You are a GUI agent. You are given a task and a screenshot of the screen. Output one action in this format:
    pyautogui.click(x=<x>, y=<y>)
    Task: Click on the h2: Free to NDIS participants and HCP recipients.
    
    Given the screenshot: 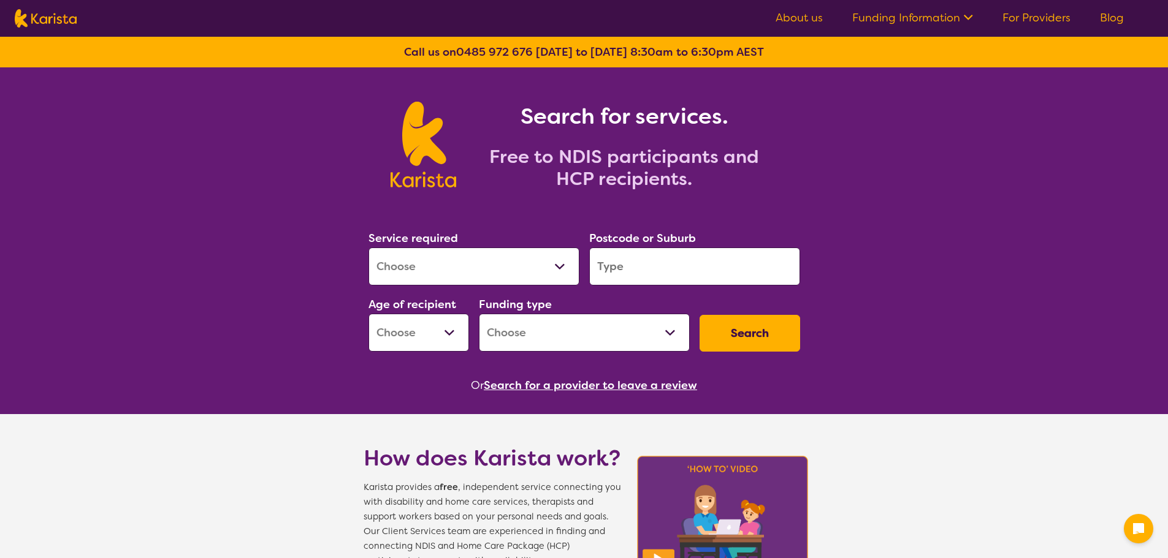 What is the action you would take?
    pyautogui.click(x=624, y=168)
    